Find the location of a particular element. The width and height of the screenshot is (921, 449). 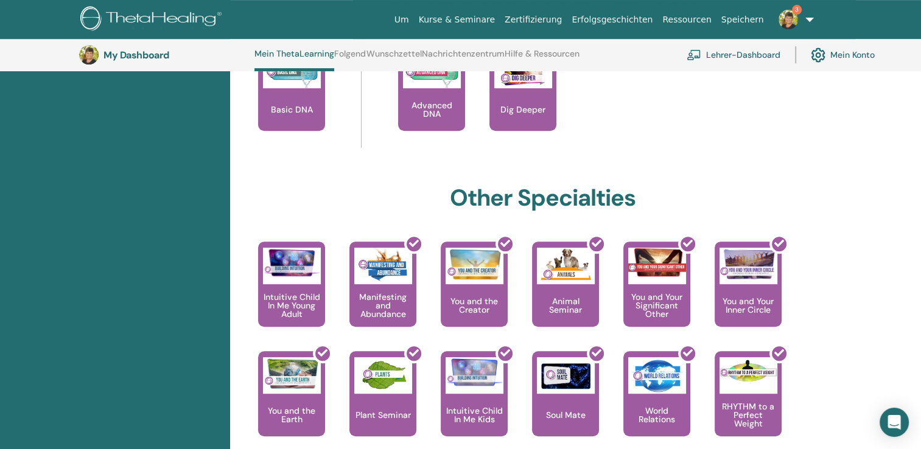

a: Speichern is located at coordinates (743, 19).